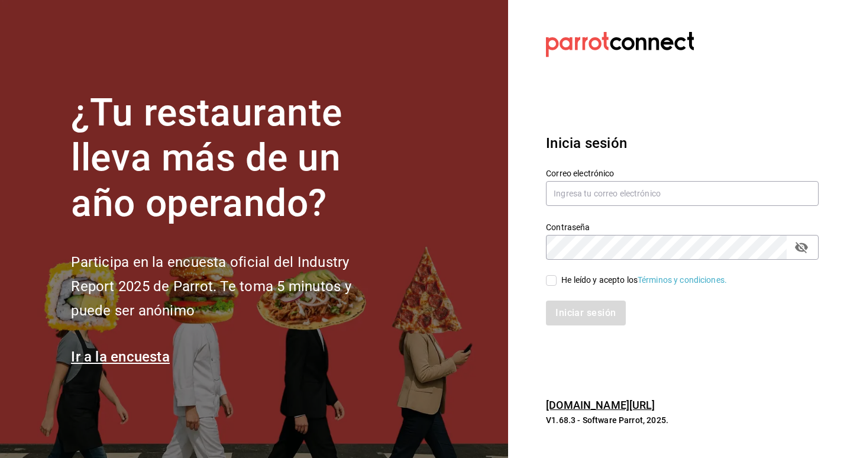 Image resolution: width=847 pixels, height=458 pixels. Describe the element at coordinates (644, 280) in the screenshot. I see `div: He leído y acepto los` at that location.